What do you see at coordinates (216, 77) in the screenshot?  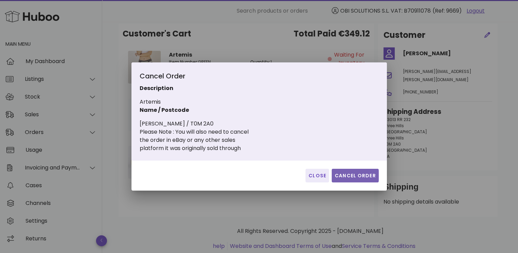 I see `div: Cancel Order` at bounding box center [216, 77].